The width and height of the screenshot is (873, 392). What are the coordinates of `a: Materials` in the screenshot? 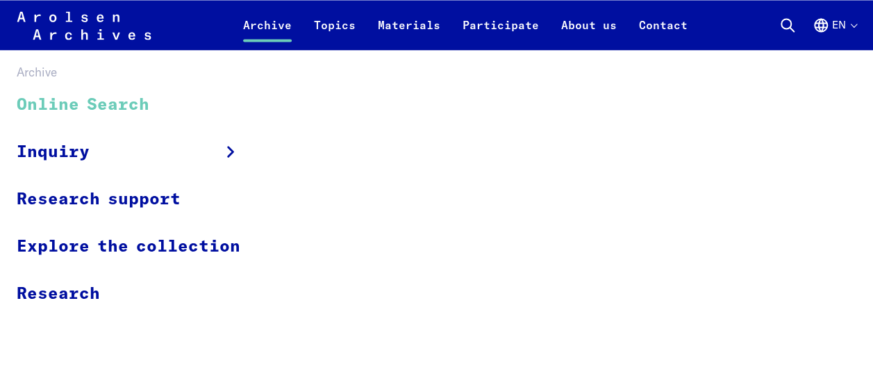 It's located at (409, 33).